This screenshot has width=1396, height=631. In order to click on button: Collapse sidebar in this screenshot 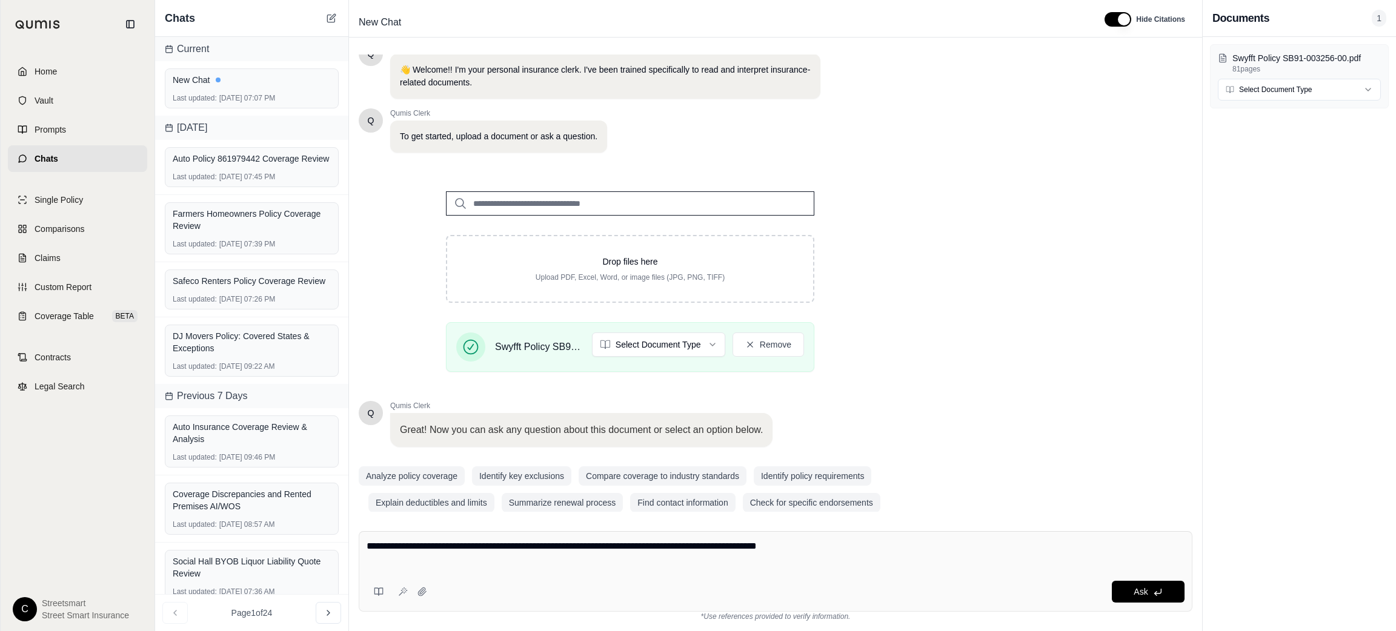, I will do `click(130, 24)`.